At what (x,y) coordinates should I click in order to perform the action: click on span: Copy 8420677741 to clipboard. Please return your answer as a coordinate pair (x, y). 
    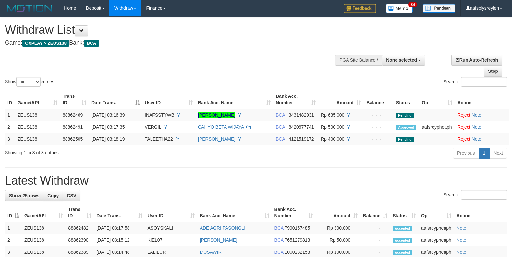
    Looking at the image, I should click on (302, 127).